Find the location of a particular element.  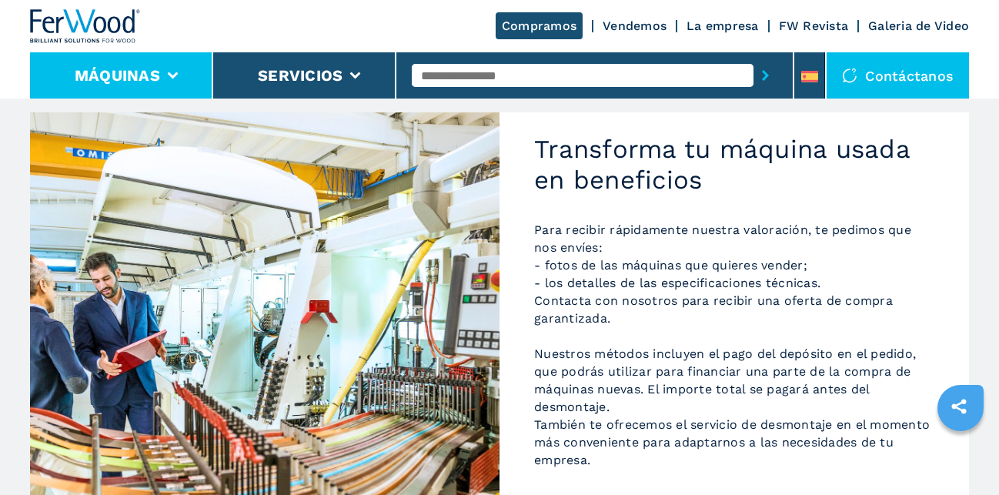

a: Galeria de Video is located at coordinates (918, 25).